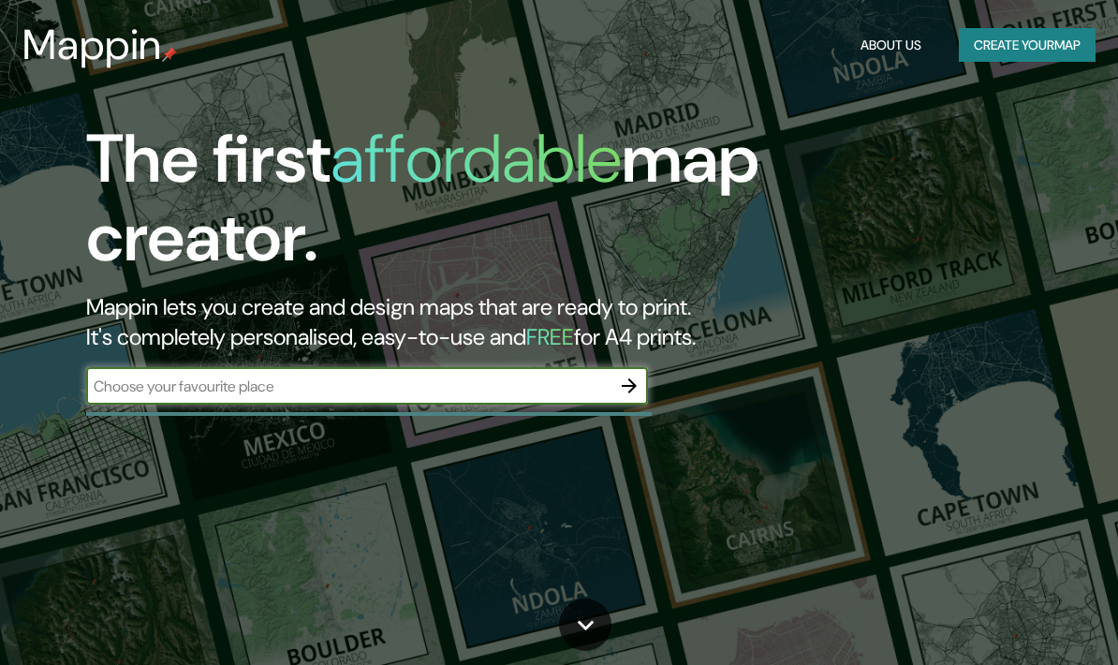 The width and height of the screenshot is (1118, 665). I want to click on button: Create yourmap, so click(1027, 45).